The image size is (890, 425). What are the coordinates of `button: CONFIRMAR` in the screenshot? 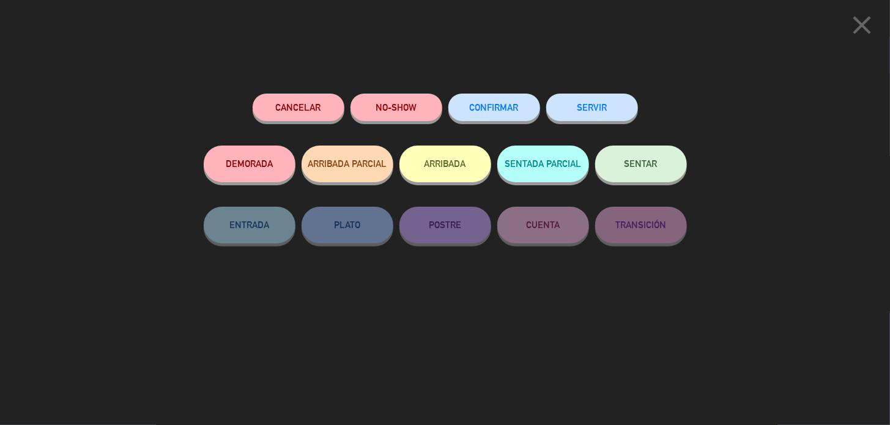 It's located at (495, 107).